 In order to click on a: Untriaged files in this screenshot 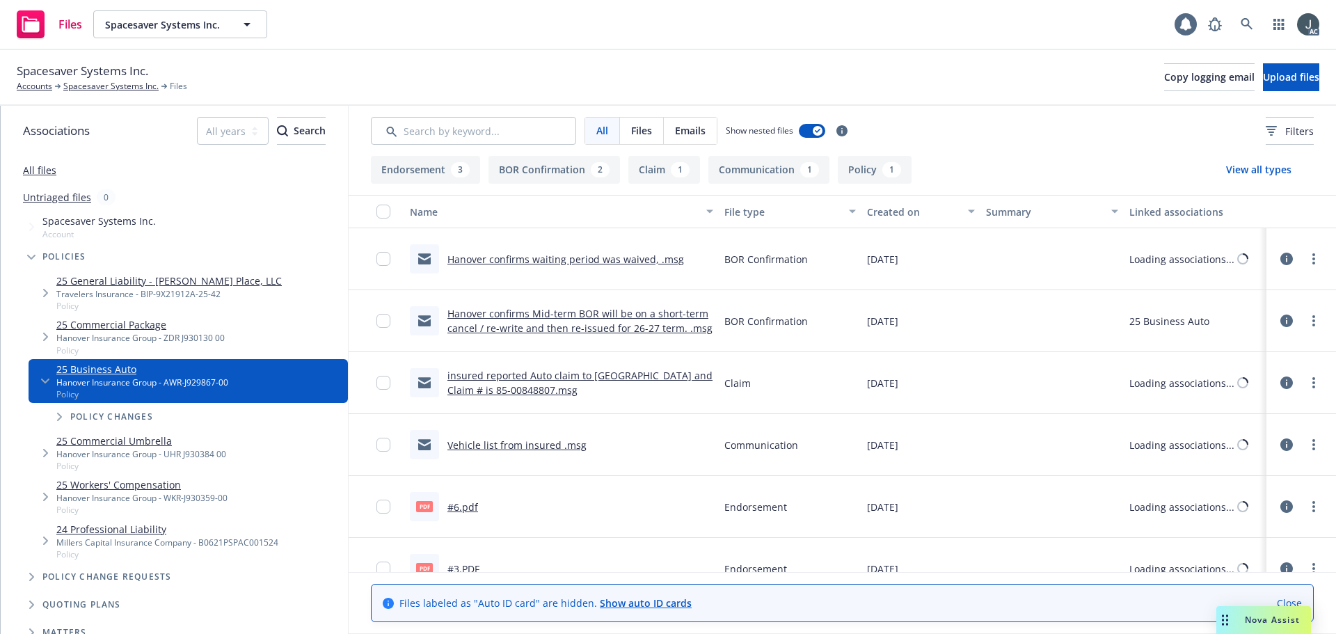, I will do `click(57, 197)`.